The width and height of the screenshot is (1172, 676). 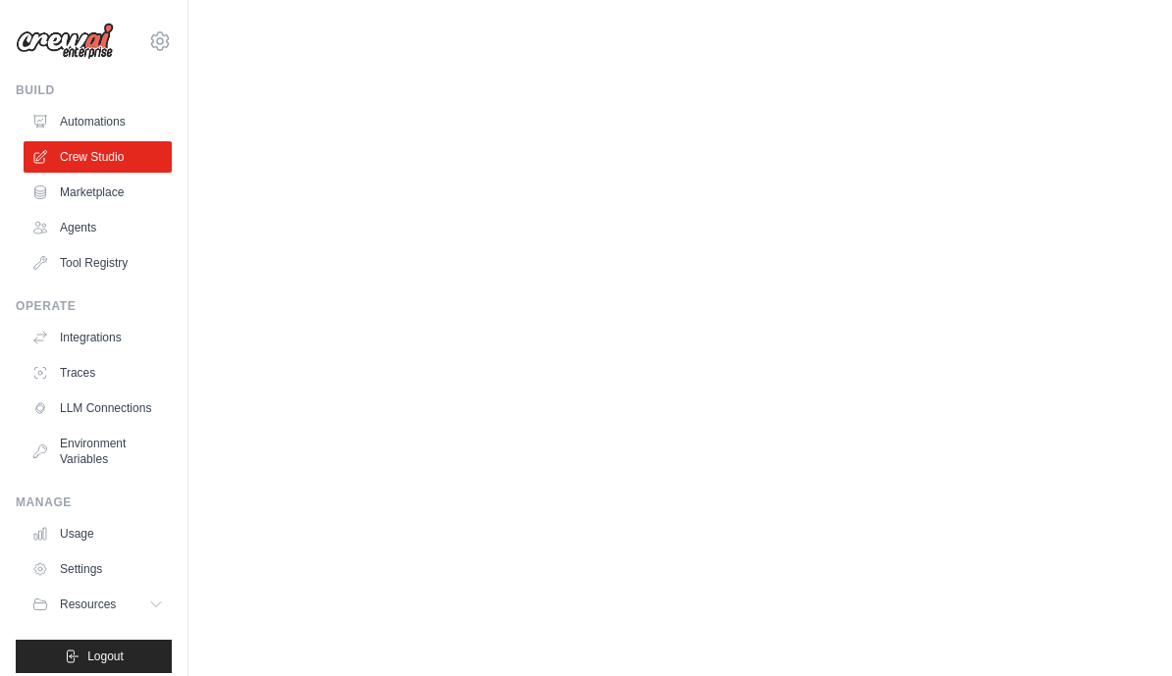 What do you see at coordinates (87, 604) in the screenshot?
I see `span: Resources` at bounding box center [87, 604].